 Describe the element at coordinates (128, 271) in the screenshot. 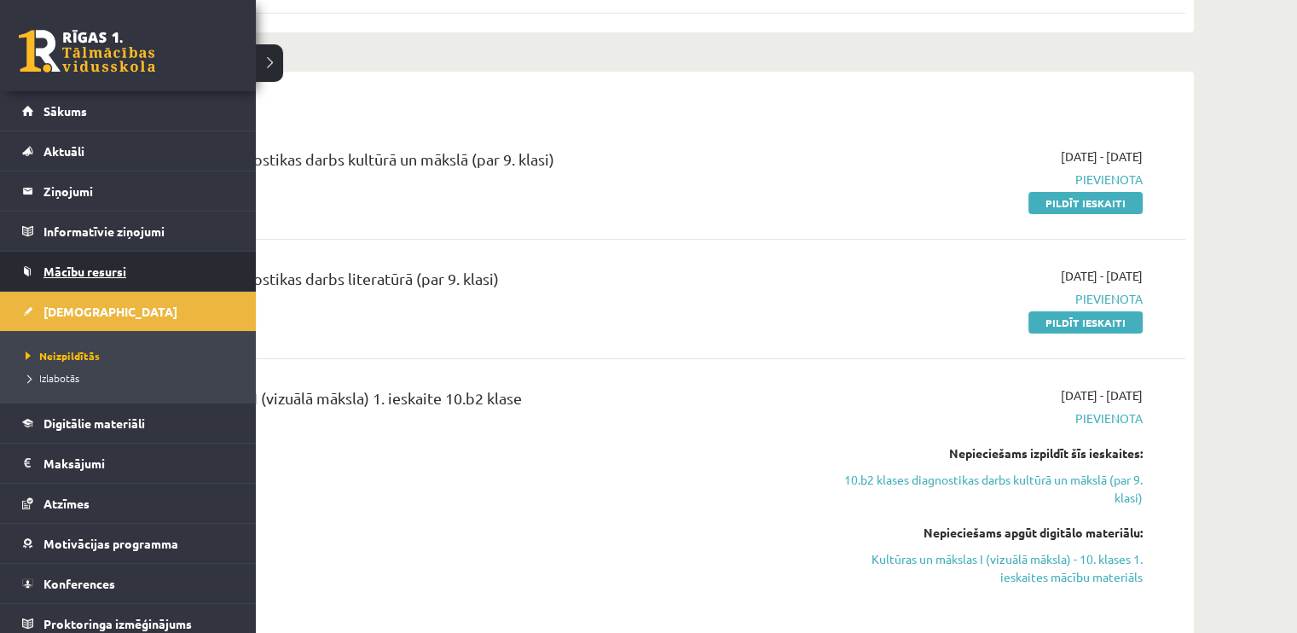

I see `a: Mācību resursi` at that location.